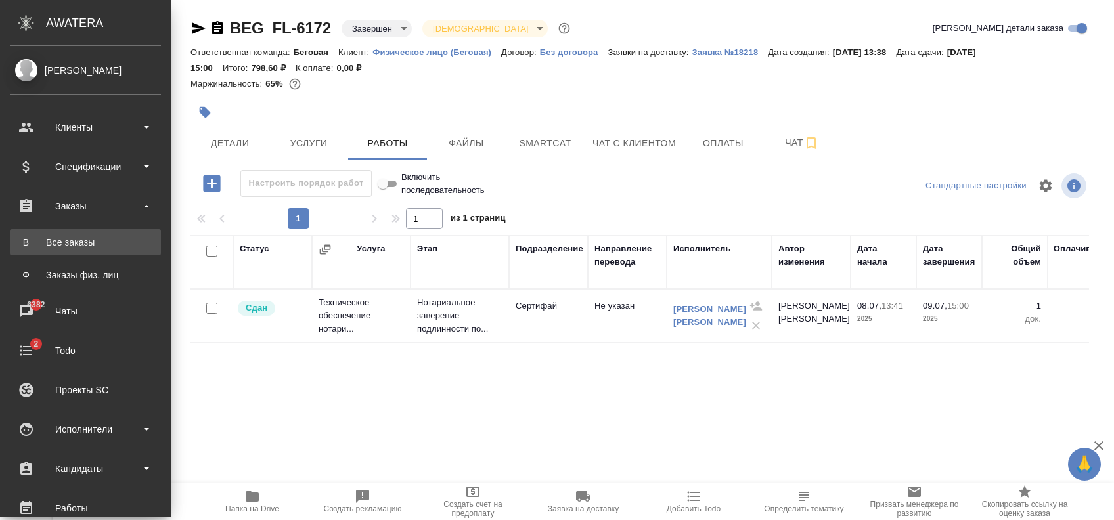  What do you see at coordinates (316, 52) in the screenshot?
I see `p: Беговая` at bounding box center [316, 52].